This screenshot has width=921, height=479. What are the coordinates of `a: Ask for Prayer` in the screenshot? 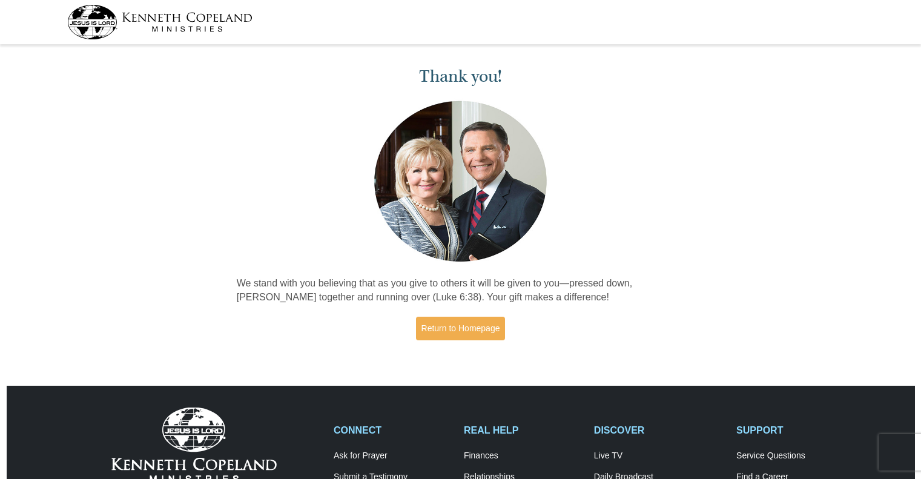 It's located at (392, 456).